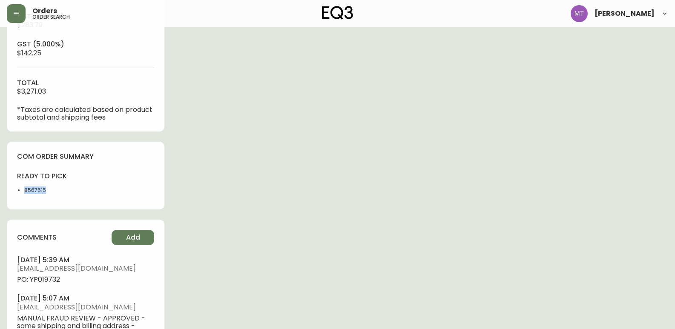 The width and height of the screenshot is (675, 329). What do you see at coordinates (133, 238) in the screenshot?
I see `button: Add` at bounding box center [133, 238].